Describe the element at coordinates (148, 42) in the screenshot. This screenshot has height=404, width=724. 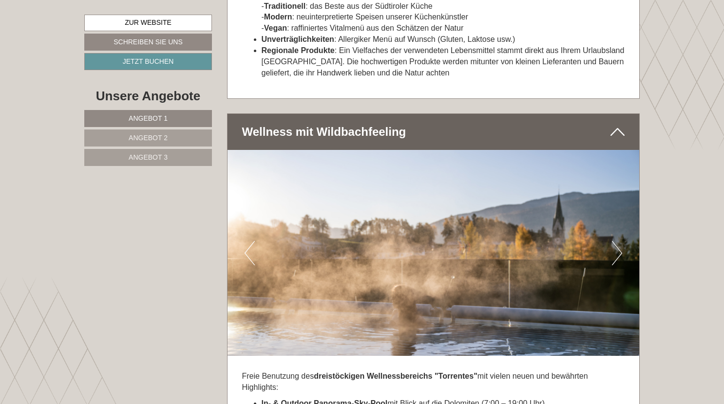
I see `a: Schreiben Sie uns` at that location.